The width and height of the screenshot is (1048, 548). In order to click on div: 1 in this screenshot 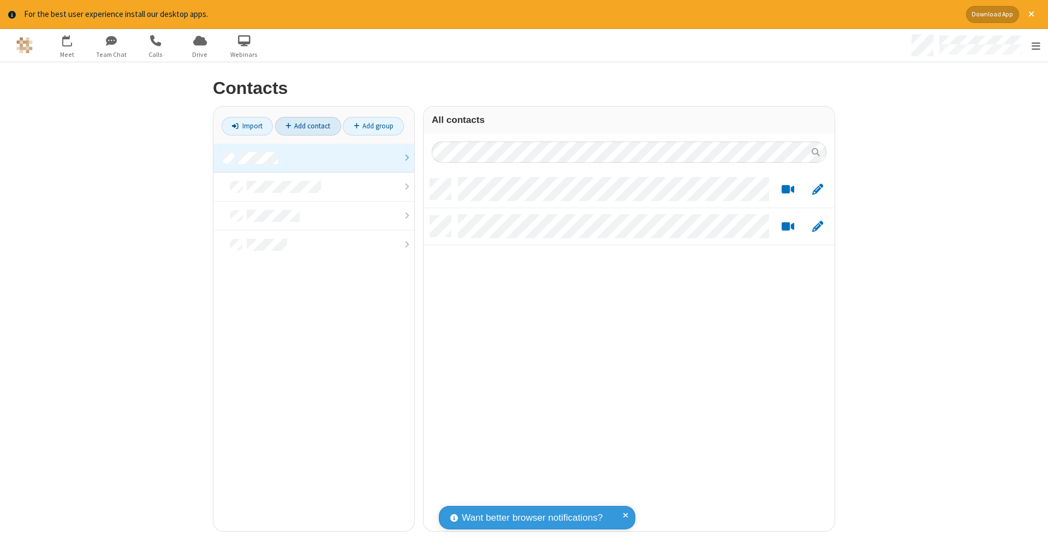, I will do `click(73, 39)`.